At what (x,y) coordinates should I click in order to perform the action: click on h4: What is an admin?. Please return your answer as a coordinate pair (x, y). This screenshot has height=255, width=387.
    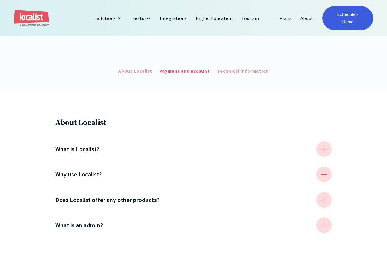
    Looking at the image, I should click on (79, 225).